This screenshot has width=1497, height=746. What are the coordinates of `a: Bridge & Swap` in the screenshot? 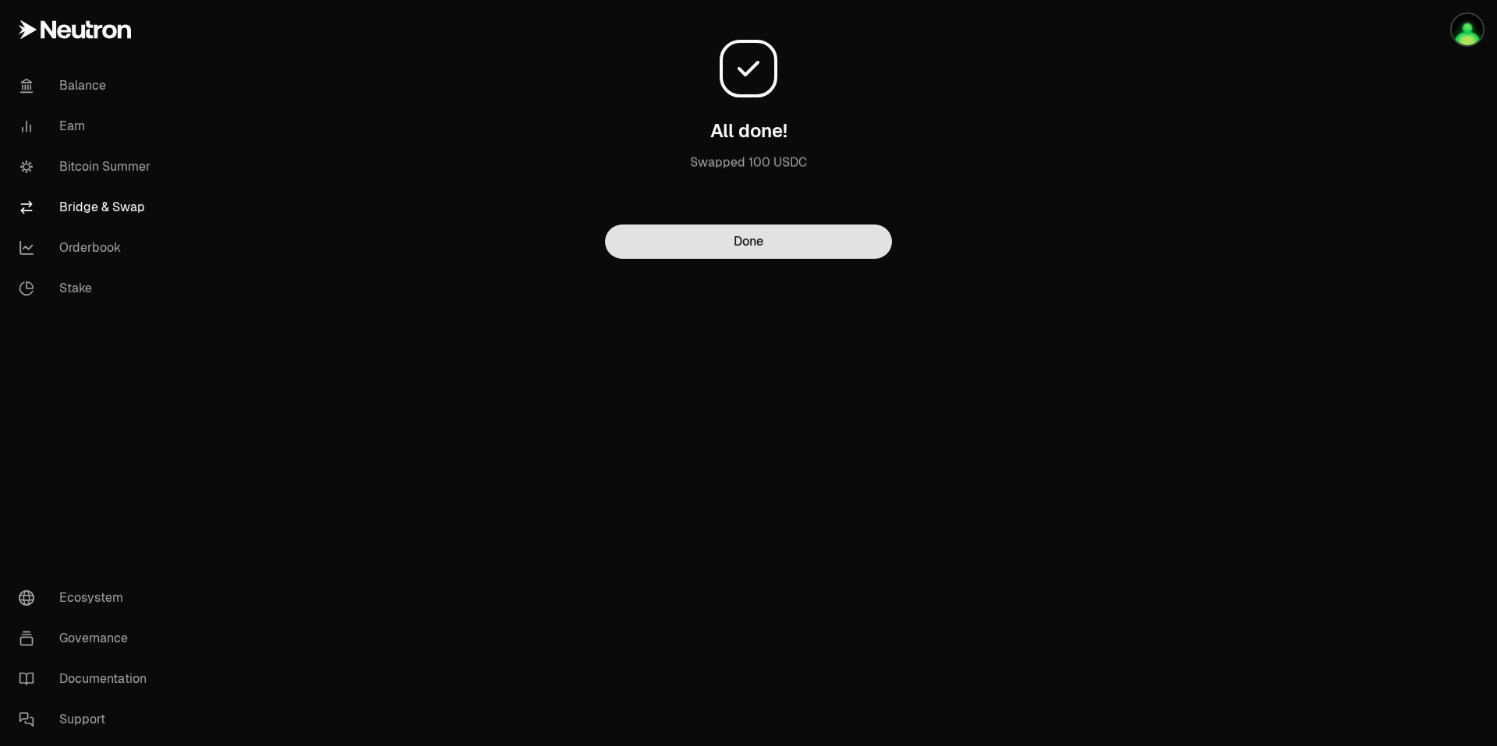 It's located at (87, 207).